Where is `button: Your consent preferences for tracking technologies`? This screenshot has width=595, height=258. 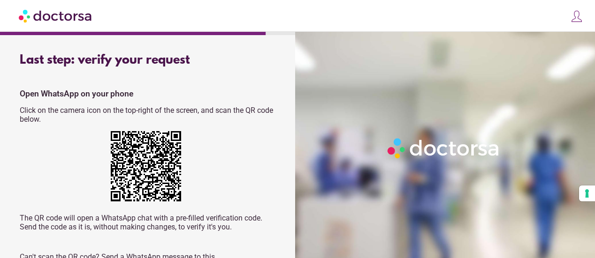 button: Your consent preferences for tracking technologies is located at coordinates (587, 194).